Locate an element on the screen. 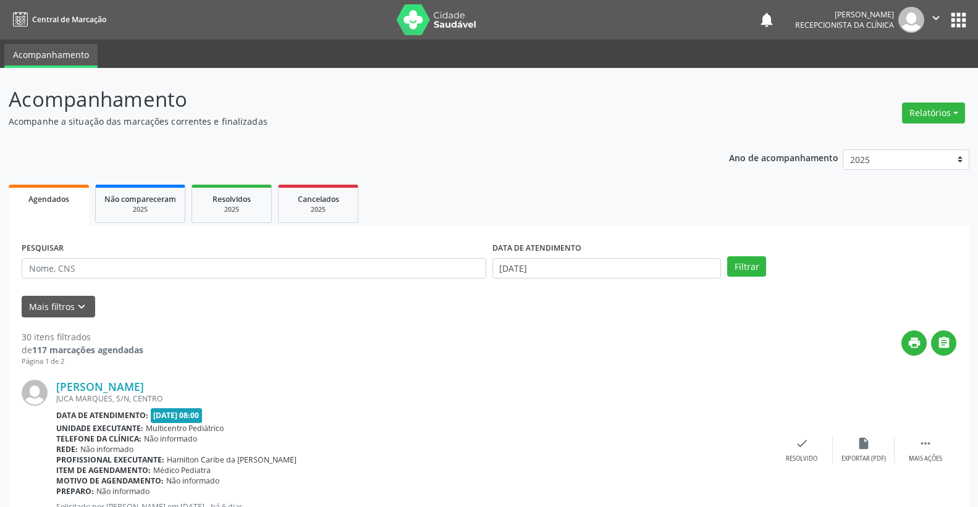 Image resolution: width=978 pixels, height=507 pixels. span: Não compareceram is located at coordinates (140, 199).